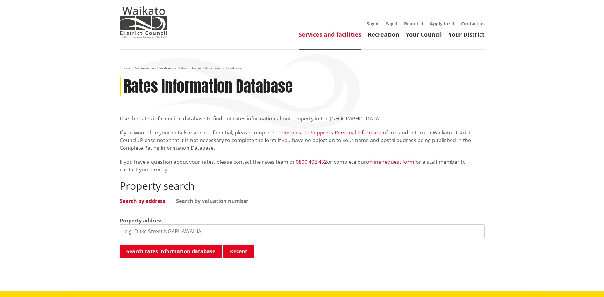 Image resolution: width=604 pixels, height=297 pixels. I want to click on a: Apply for it, so click(442, 23).